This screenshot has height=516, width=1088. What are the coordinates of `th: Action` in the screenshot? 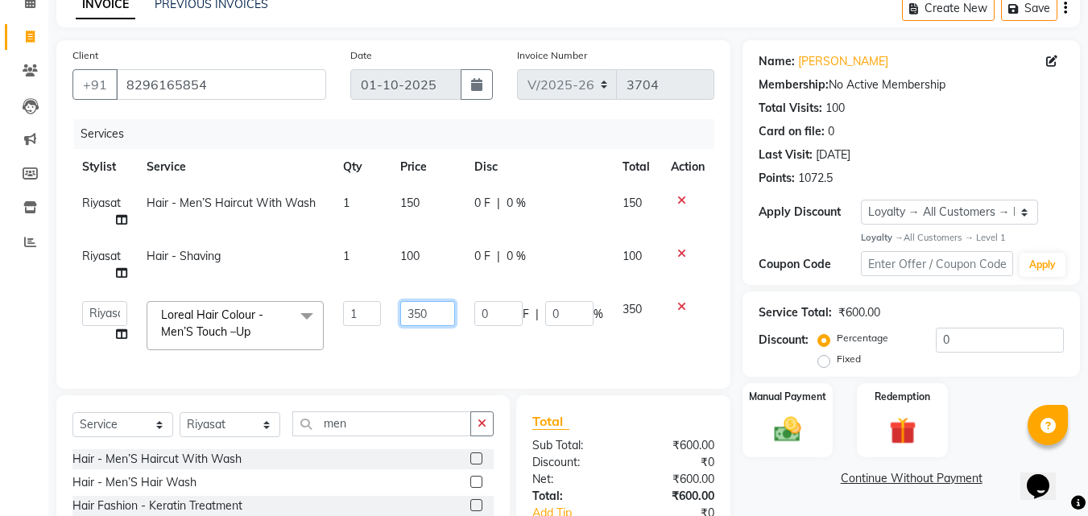 It's located at (688, 167).